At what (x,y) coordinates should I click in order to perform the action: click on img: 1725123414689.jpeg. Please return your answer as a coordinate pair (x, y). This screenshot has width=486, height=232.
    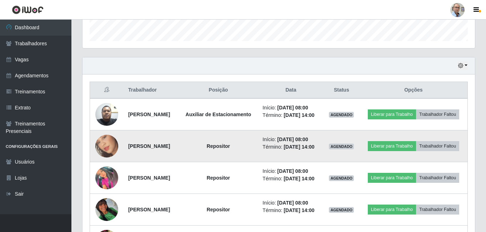
    Looking at the image, I should click on (107, 146).